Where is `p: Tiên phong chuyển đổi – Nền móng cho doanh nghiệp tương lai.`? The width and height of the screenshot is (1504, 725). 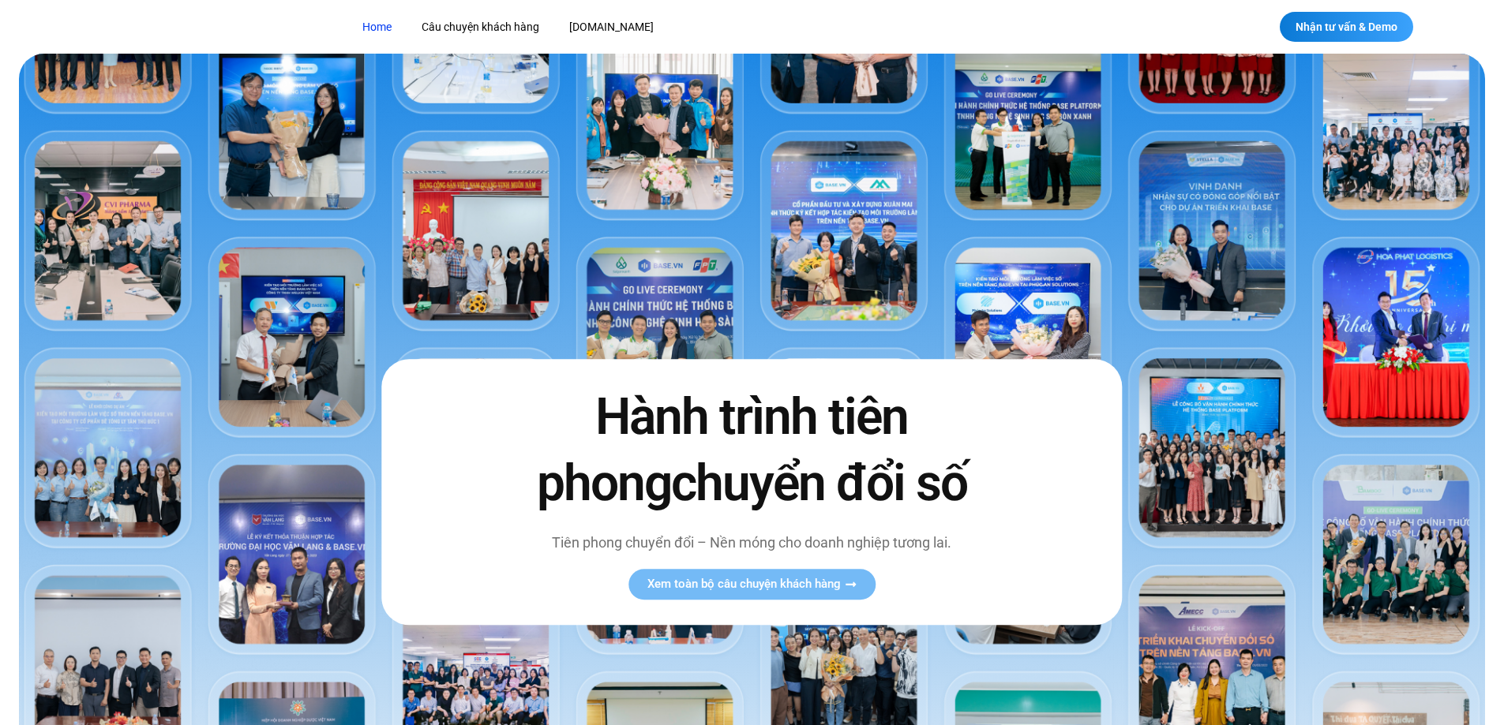
p: Tiên phong chuyển đổi – Nền móng cho doanh nghiệp tương lai. is located at coordinates (751, 542).